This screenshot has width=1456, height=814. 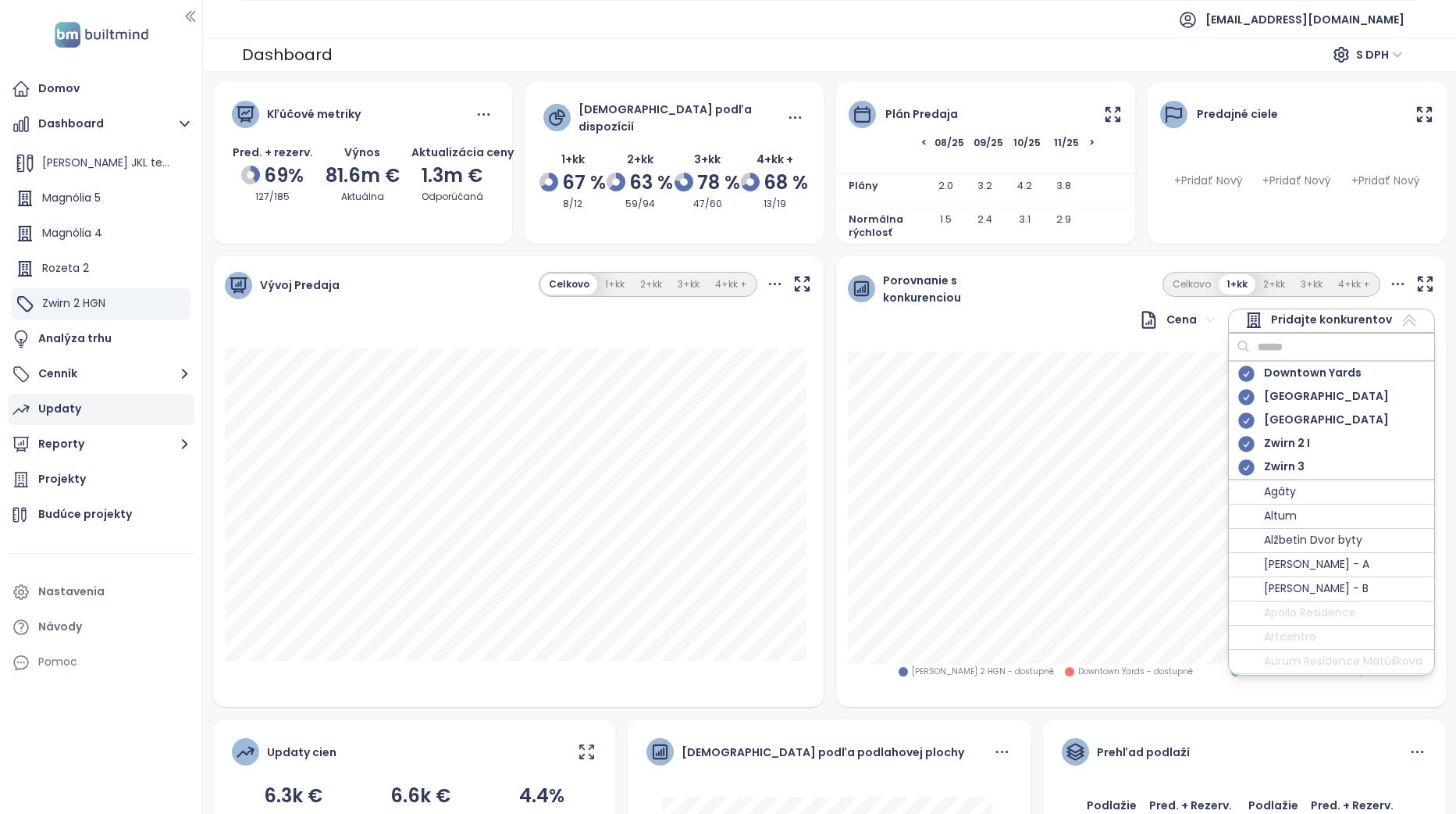 I want to click on div: 8/12, so click(x=573, y=204).